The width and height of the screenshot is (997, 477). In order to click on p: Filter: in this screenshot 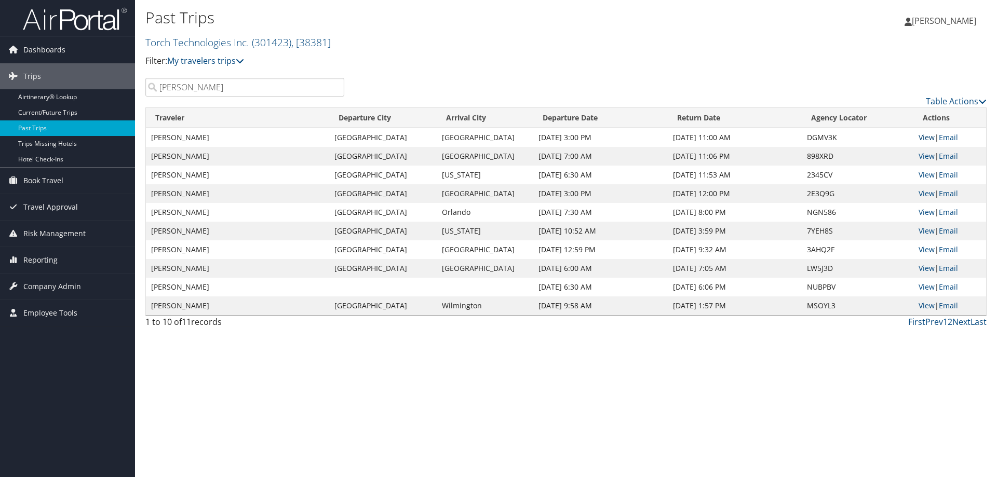, I will do `click(426, 61)`.